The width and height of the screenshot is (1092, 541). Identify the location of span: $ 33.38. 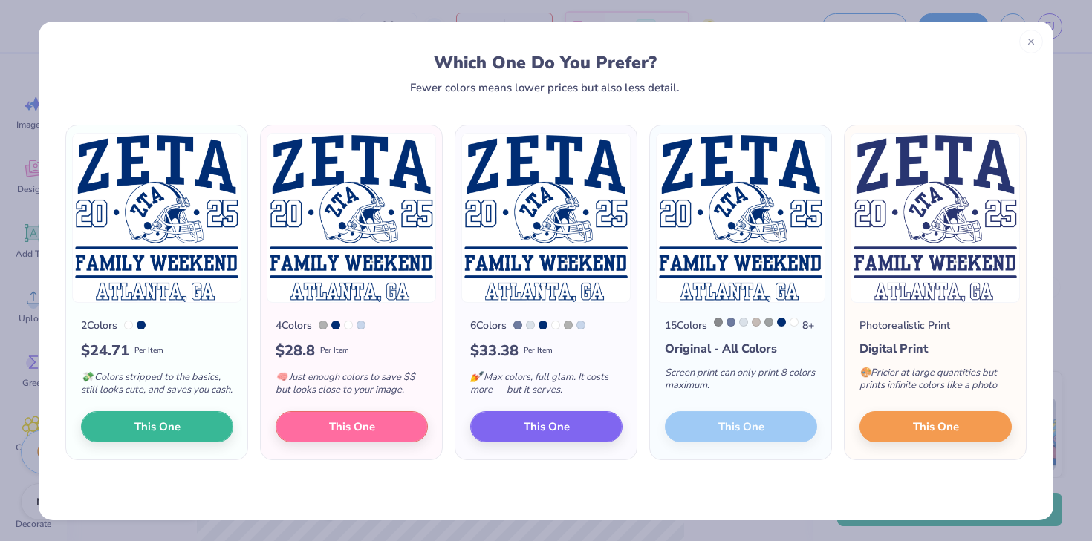
(494, 351).